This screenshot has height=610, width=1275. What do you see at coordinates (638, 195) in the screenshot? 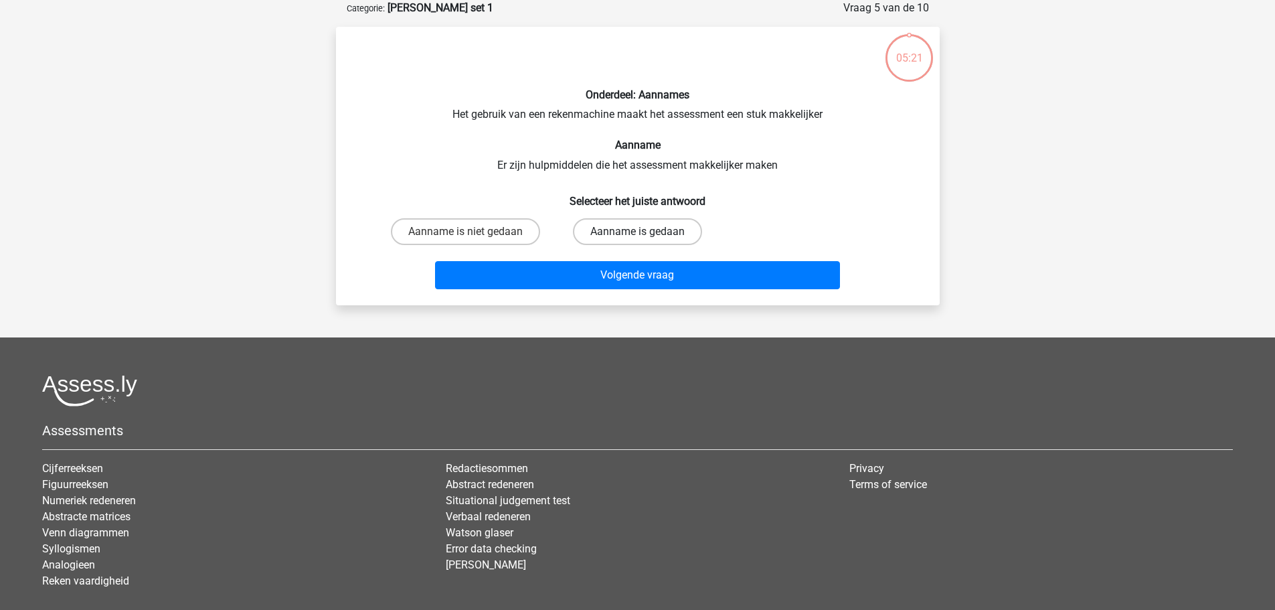
I see `h6: Selecteer het juiste antwoord` at bounding box center [638, 195].